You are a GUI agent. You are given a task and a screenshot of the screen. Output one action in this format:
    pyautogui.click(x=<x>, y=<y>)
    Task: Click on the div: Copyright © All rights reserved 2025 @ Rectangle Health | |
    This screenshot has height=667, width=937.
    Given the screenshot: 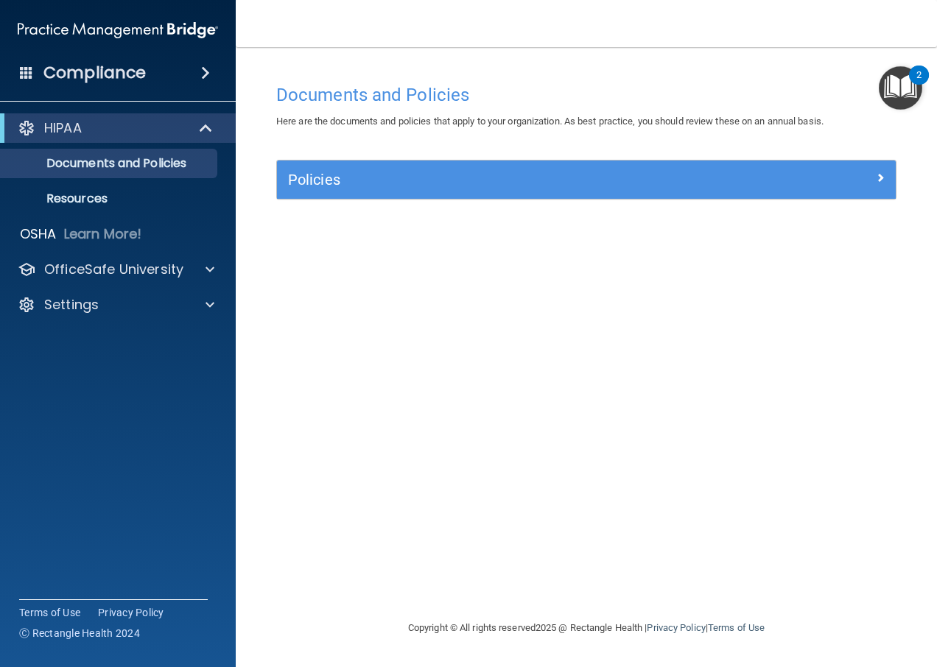 What is the action you would take?
    pyautogui.click(x=586, y=628)
    